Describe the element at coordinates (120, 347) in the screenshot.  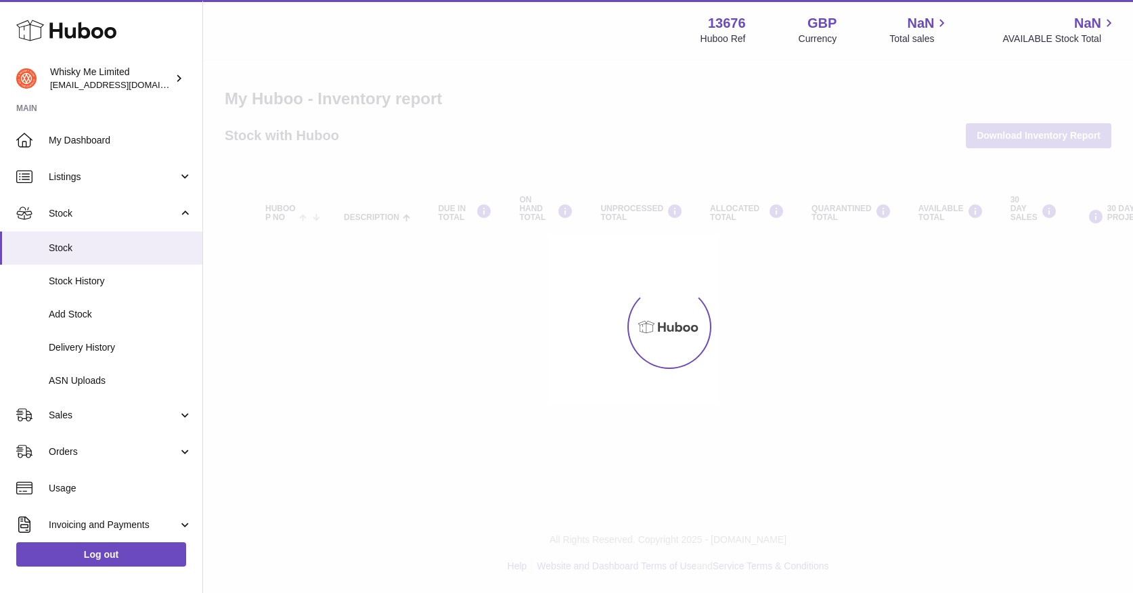
I see `span: Delivery History` at that location.